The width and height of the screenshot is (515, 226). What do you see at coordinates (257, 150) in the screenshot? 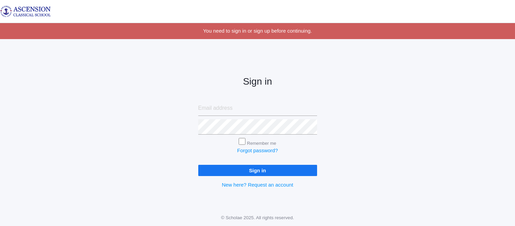
I see `a: Forgot password?` at bounding box center [257, 150].